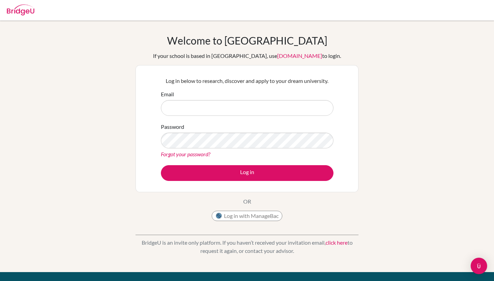 The height and width of the screenshot is (281, 494). I want to click on label: Email, so click(167, 94).